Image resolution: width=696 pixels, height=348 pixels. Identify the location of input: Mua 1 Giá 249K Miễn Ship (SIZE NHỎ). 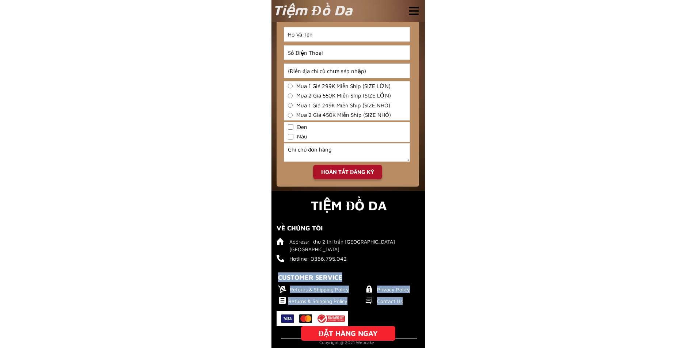
(290, 105).